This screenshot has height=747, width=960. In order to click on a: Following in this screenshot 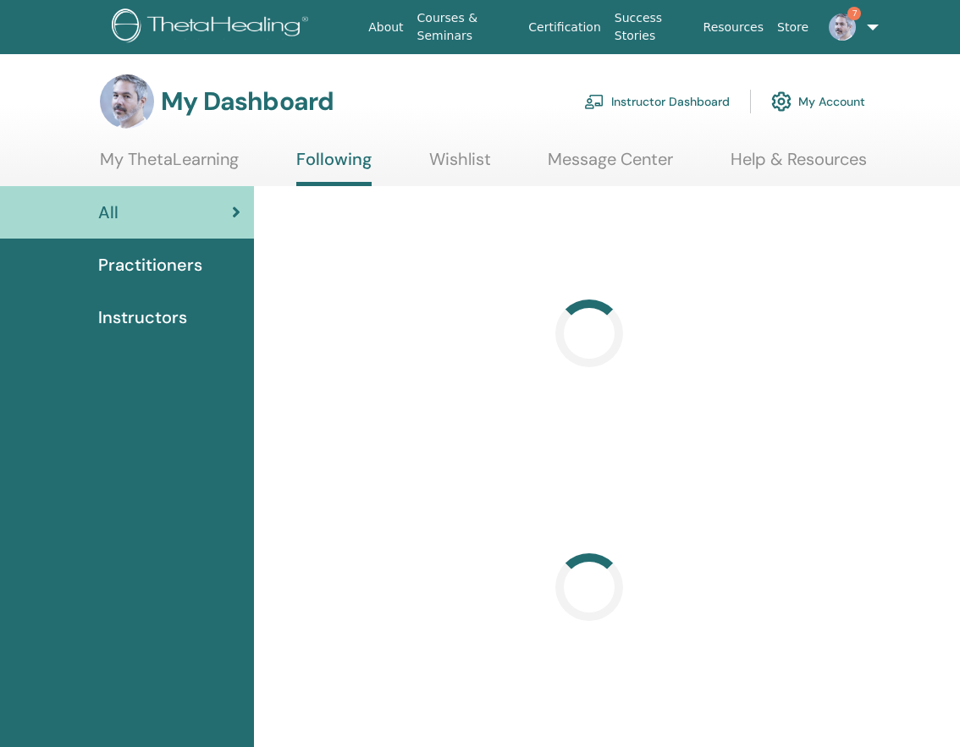, I will do `click(334, 168)`.